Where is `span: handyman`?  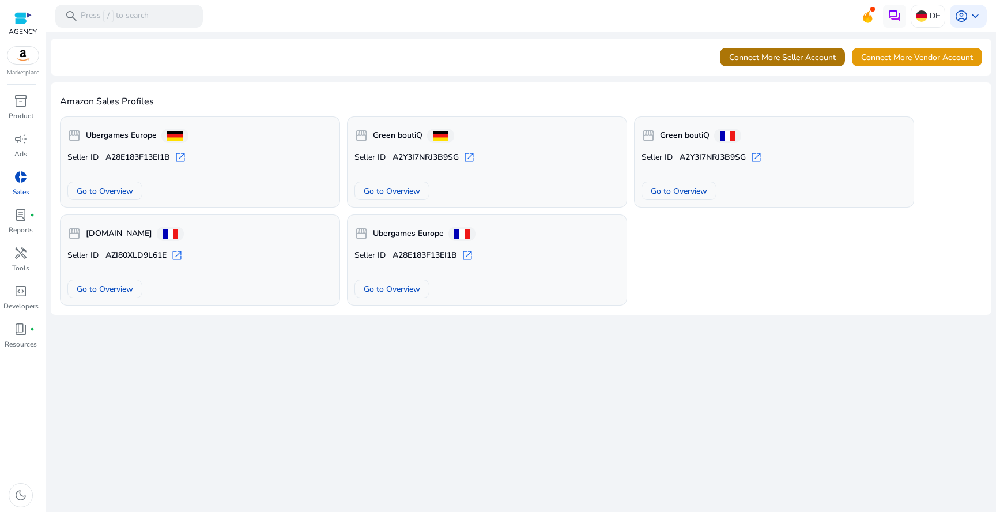
span: handyman is located at coordinates (21, 253).